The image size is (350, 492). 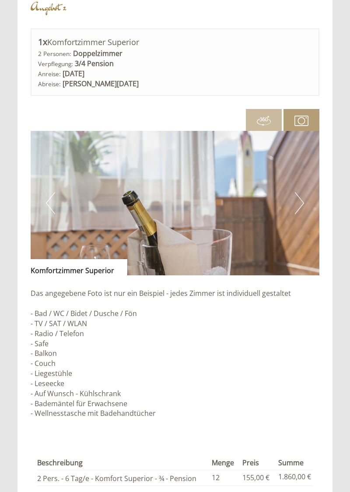 What do you see at coordinates (55, 53) in the screenshot?
I see `small: 2 Personen:` at bounding box center [55, 53].